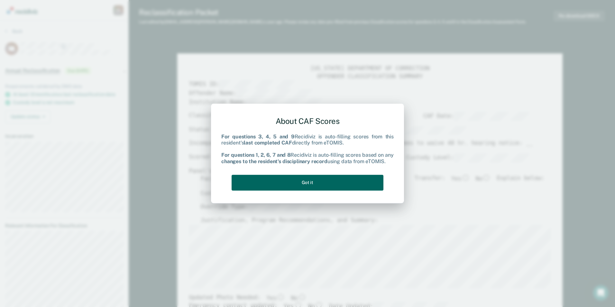 The width and height of the screenshot is (615, 307). Describe the element at coordinates (258, 136) in the screenshot. I see `b: For questions 3, 4, 5 and 9` at that location.